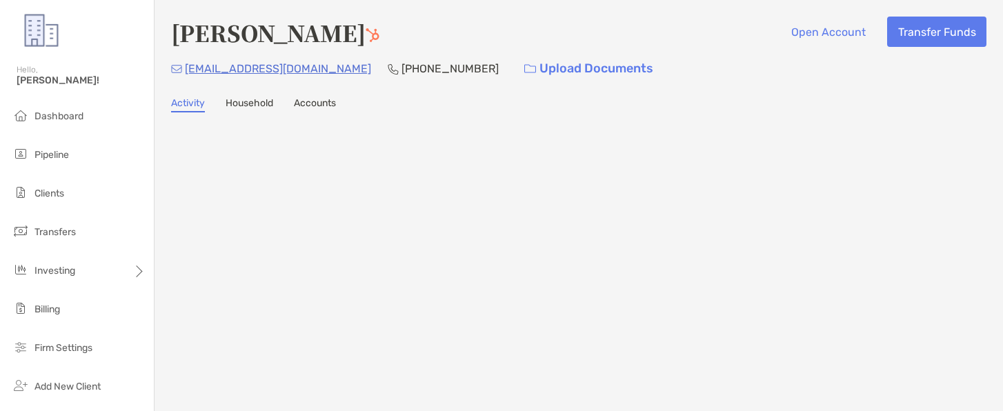 The image size is (1003, 411). I want to click on img: Hubspot Icon, so click(372, 35).